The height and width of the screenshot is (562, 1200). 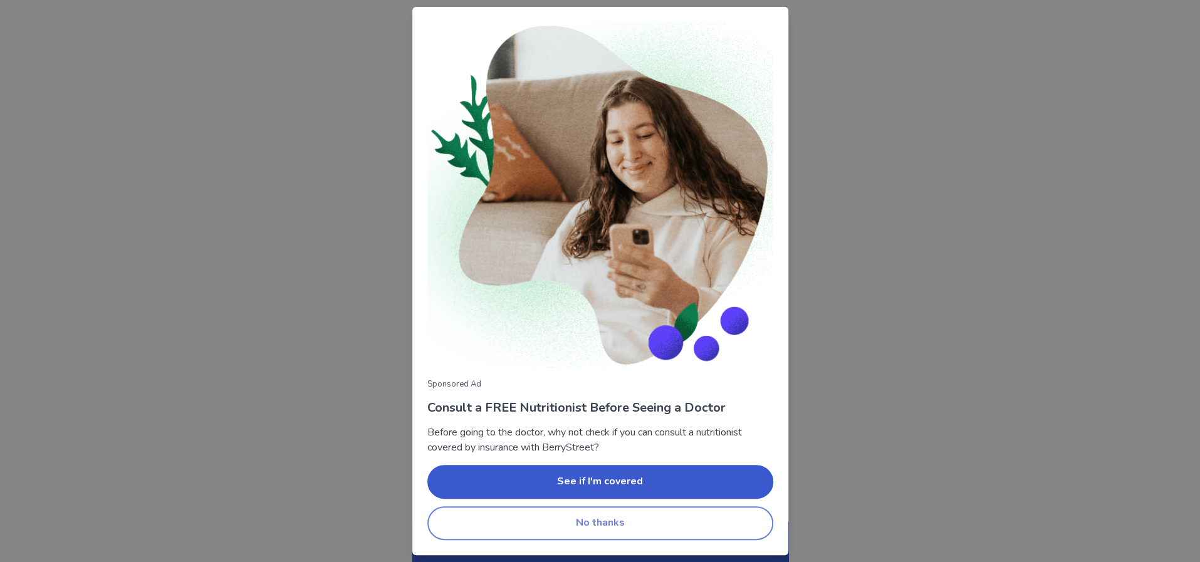 I want to click on p: Sponsored Ad, so click(x=600, y=385).